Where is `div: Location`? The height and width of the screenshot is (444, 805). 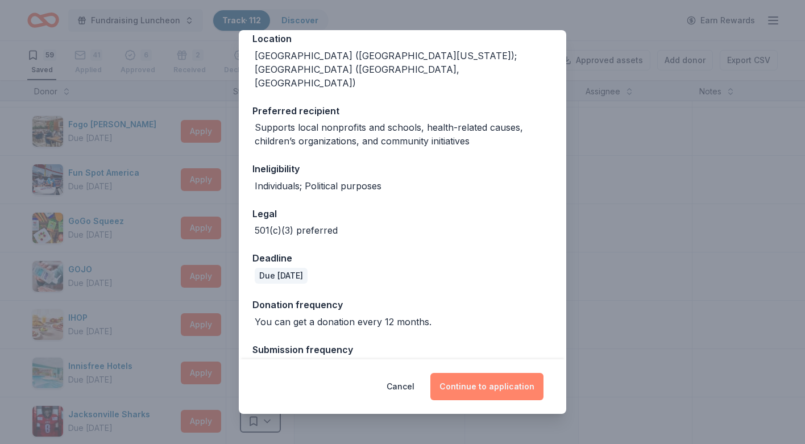
div: Location is located at coordinates (403, 39).